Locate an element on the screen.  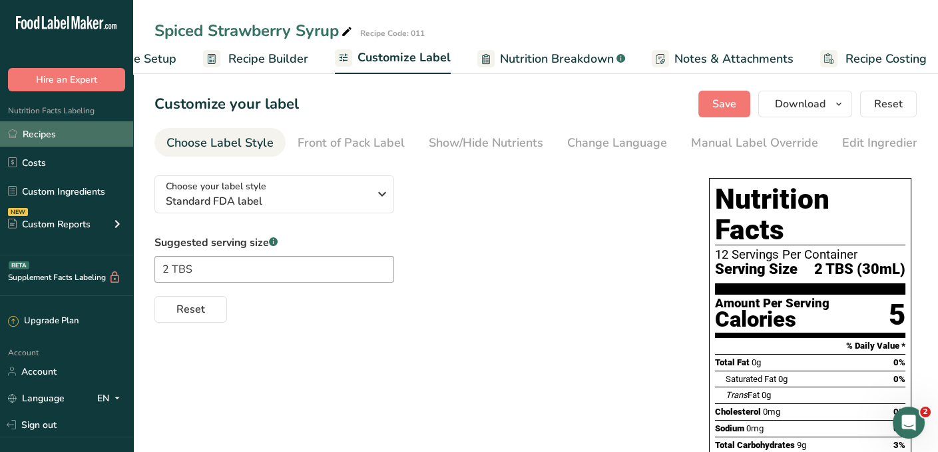
a: Nutrition Breakdown is located at coordinates (551, 59).